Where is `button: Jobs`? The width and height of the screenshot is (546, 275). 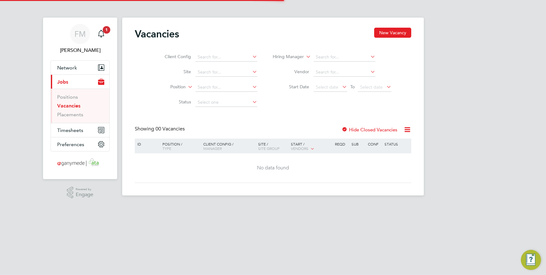
button: Jobs is located at coordinates (80, 82).